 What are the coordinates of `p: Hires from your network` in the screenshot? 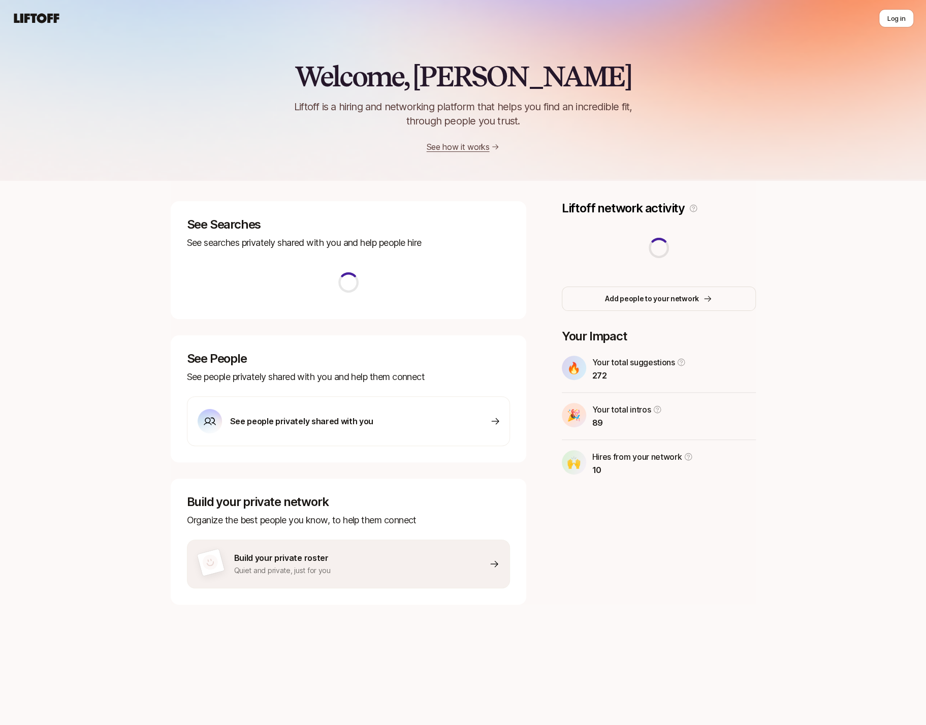 It's located at (637, 456).